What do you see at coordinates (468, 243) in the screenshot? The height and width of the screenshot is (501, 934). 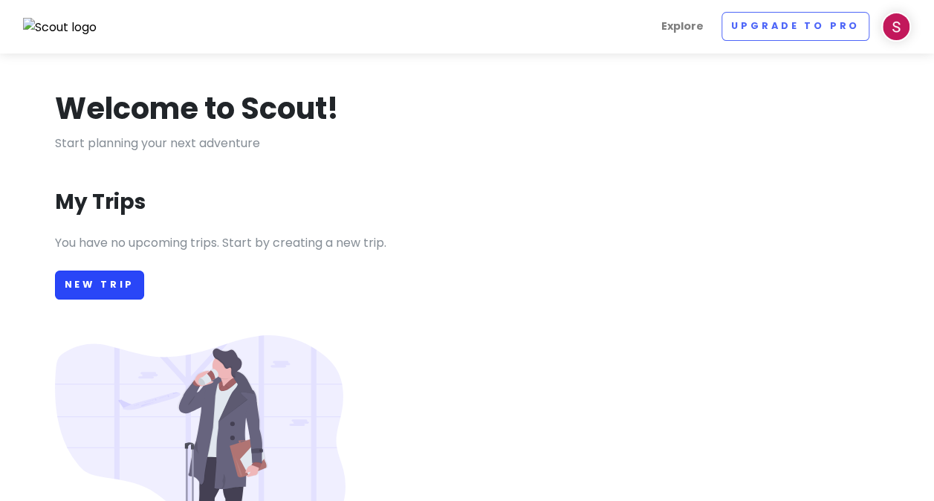 I see `p: You have no upcoming trips. Start by creating a new trip.` at bounding box center [468, 243].